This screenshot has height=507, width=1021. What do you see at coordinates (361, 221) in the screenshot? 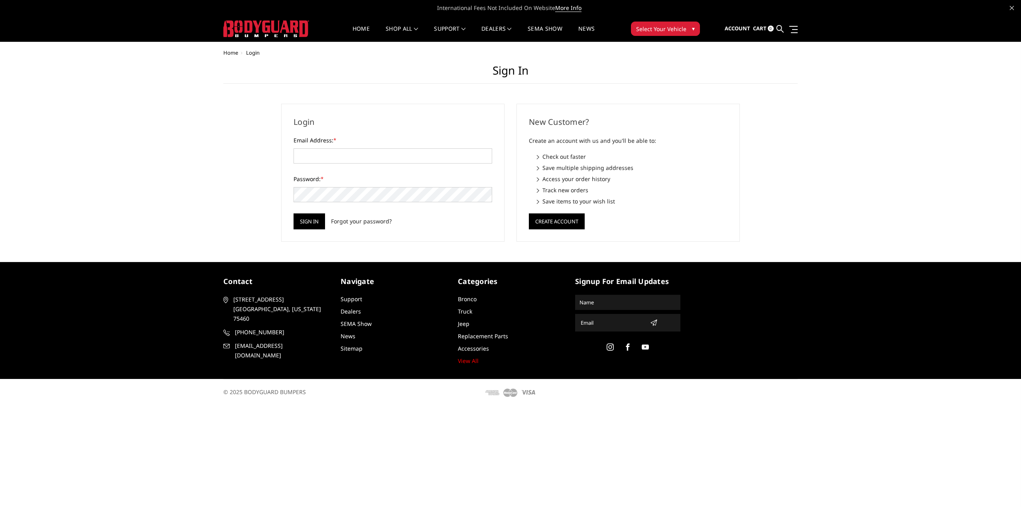
I see `a: Forgot your password?` at bounding box center [361, 221].